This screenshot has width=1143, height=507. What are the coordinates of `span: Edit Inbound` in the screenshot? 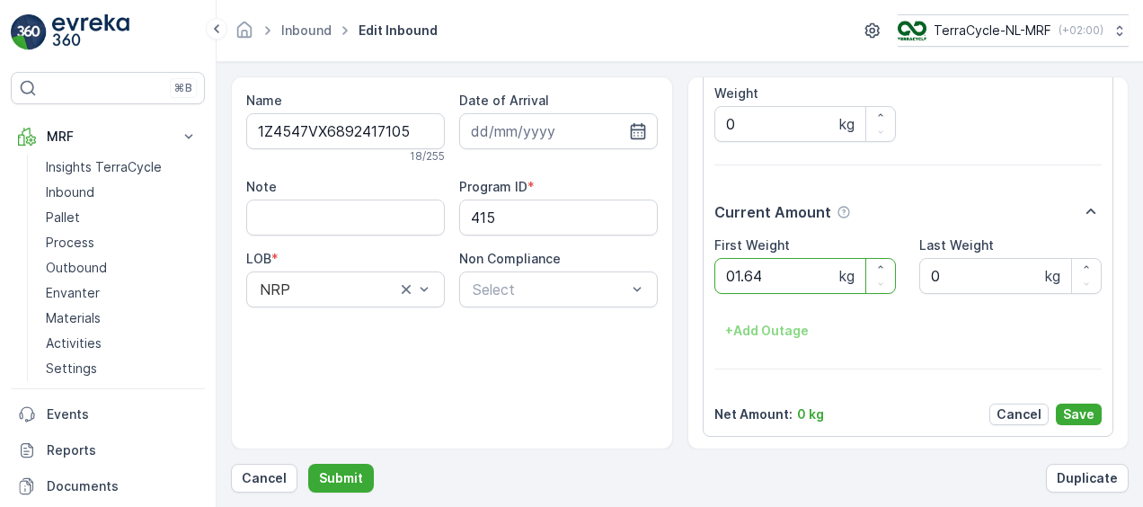 It's located at (398, 31).